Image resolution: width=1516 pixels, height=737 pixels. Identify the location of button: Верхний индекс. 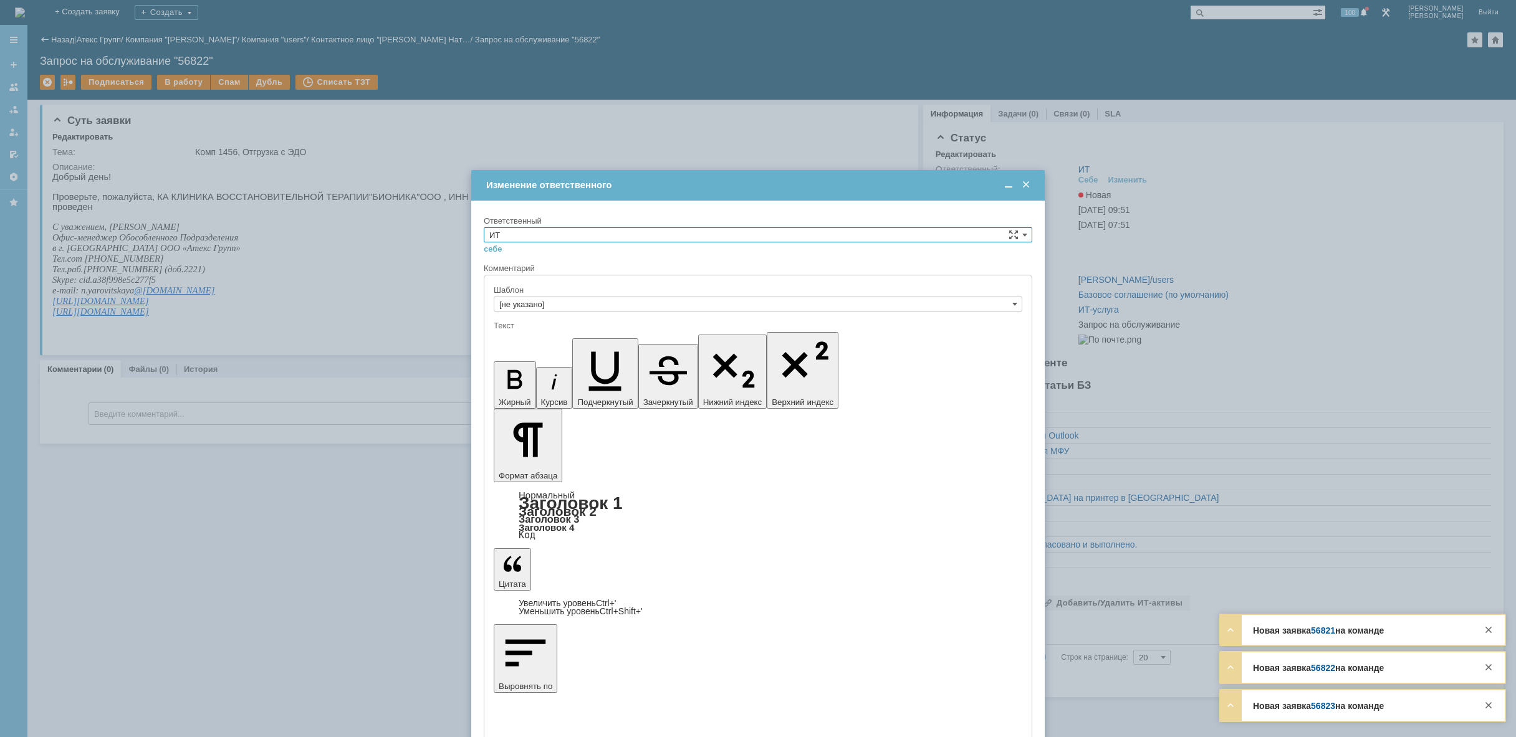
(802, 370).